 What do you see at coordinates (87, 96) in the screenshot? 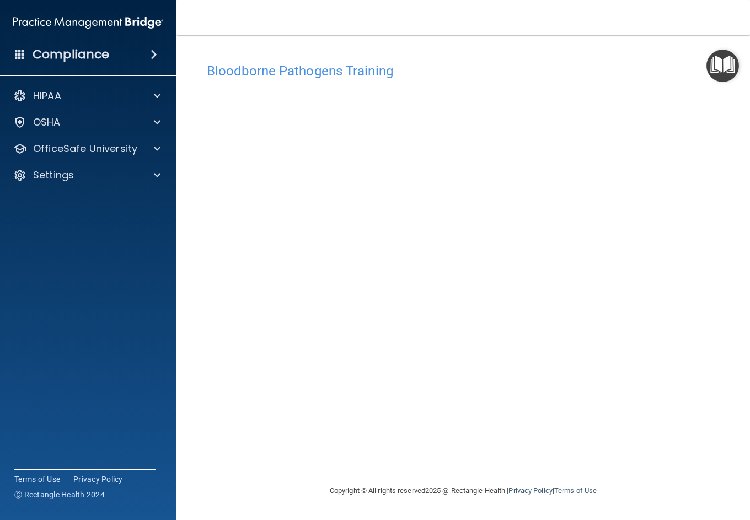
I see `a: HIPAA` at bounding box center [87, 96].